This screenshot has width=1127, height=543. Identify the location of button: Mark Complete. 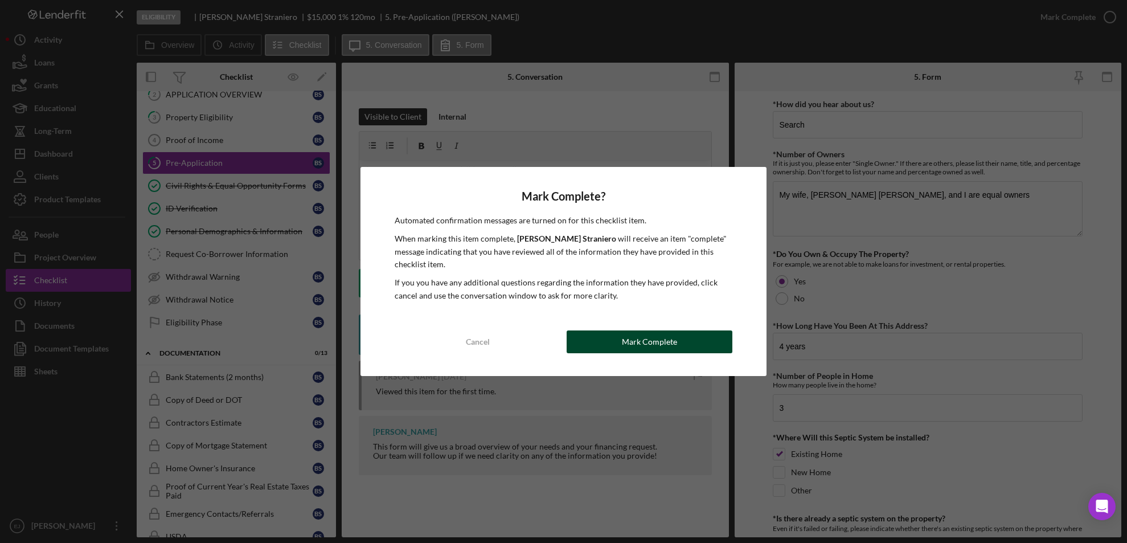
(650, 342).